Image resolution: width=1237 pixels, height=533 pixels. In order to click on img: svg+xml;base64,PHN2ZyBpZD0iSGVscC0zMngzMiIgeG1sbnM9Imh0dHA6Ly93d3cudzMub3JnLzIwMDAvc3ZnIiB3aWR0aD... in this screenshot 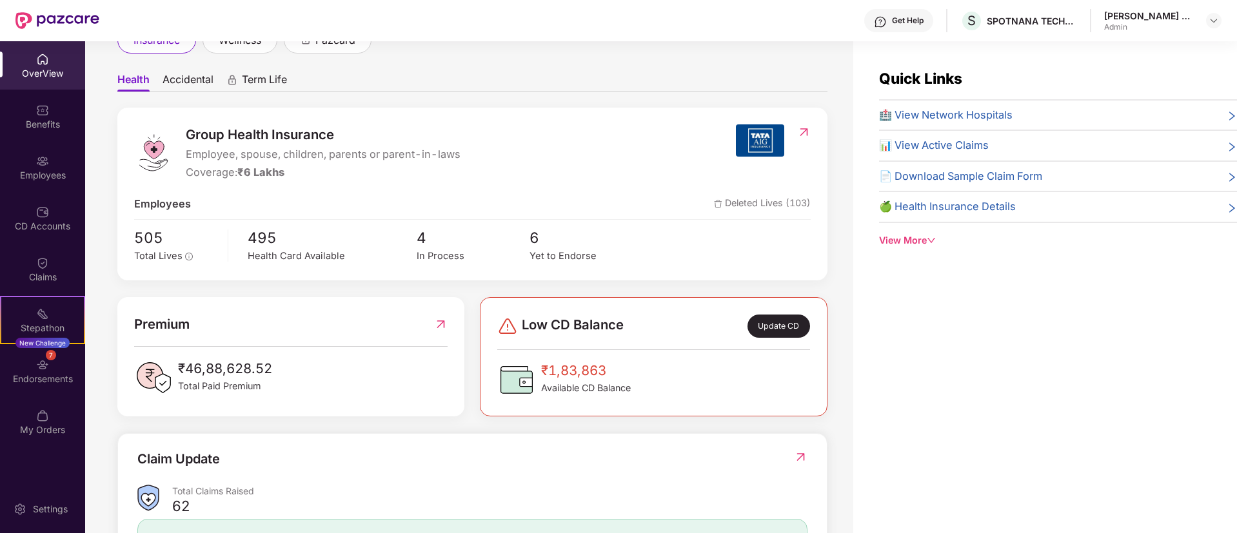, I will do `click(880, 22)`.